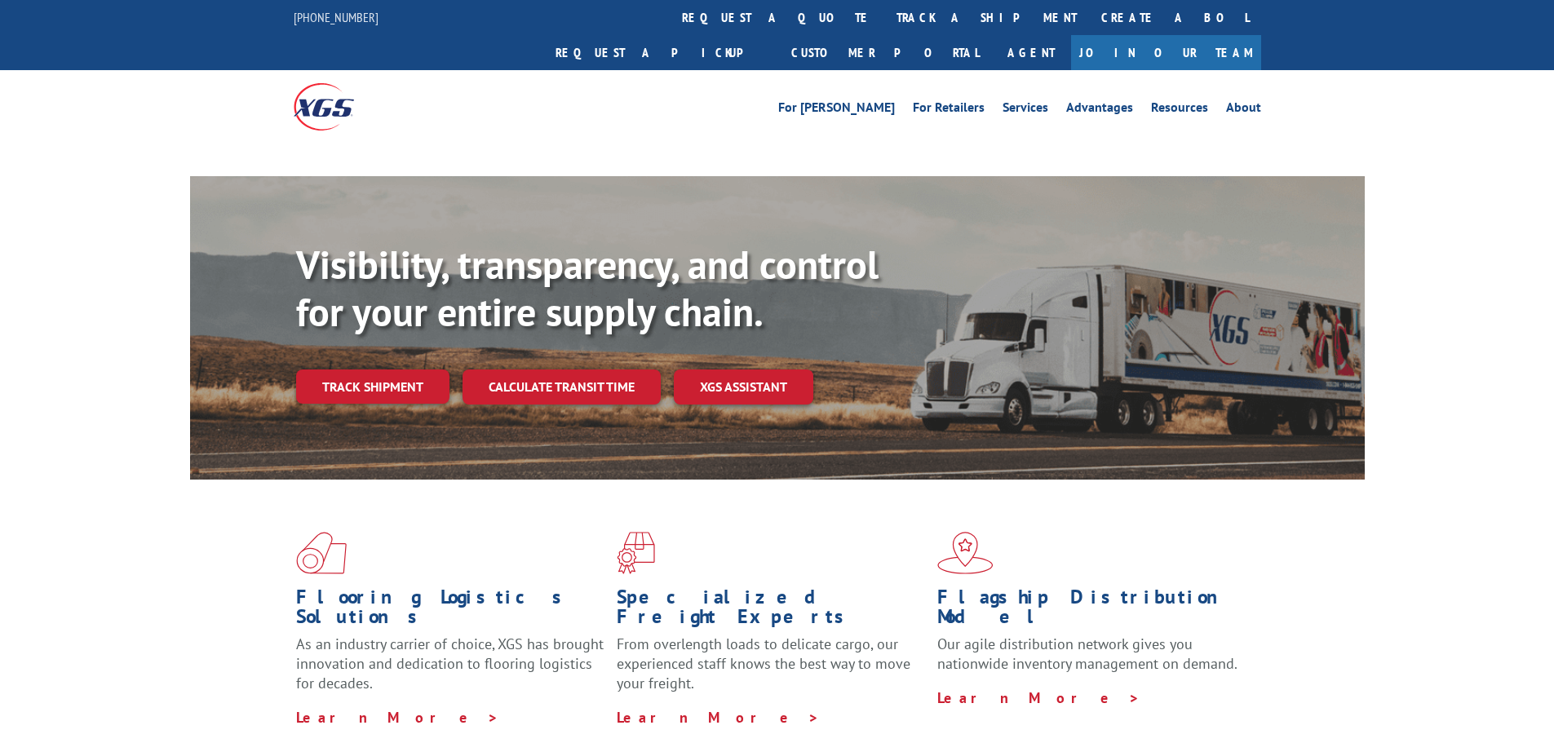 Image resolution: width=1554 pixels, height=743 pixels. Describe the element at coordinates (1100, 110) in the screenshot. I see `a: Advantages` at that location.